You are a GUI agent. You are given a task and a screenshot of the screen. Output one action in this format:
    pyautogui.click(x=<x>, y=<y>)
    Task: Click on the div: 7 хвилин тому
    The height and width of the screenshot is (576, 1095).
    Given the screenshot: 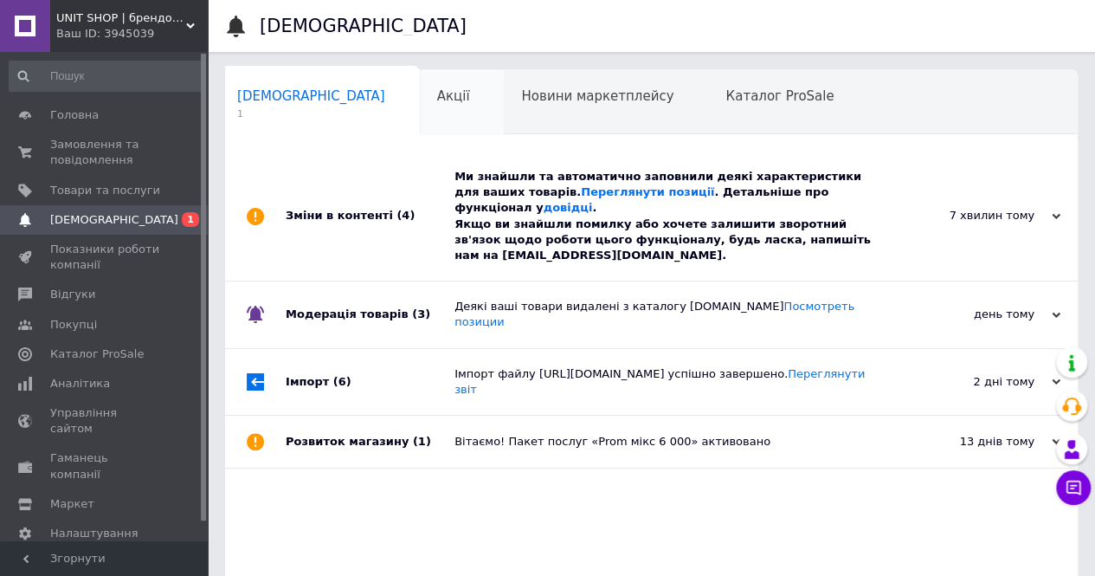 What is the action you would take?
    pyautogui.click(x=974, y=216)
    